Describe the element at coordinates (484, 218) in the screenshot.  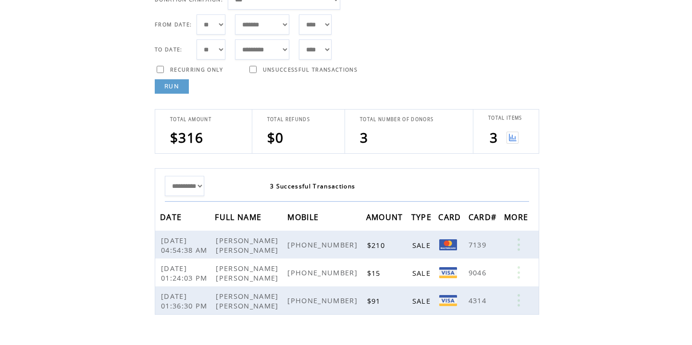
I see `span: CARD#` at that location.